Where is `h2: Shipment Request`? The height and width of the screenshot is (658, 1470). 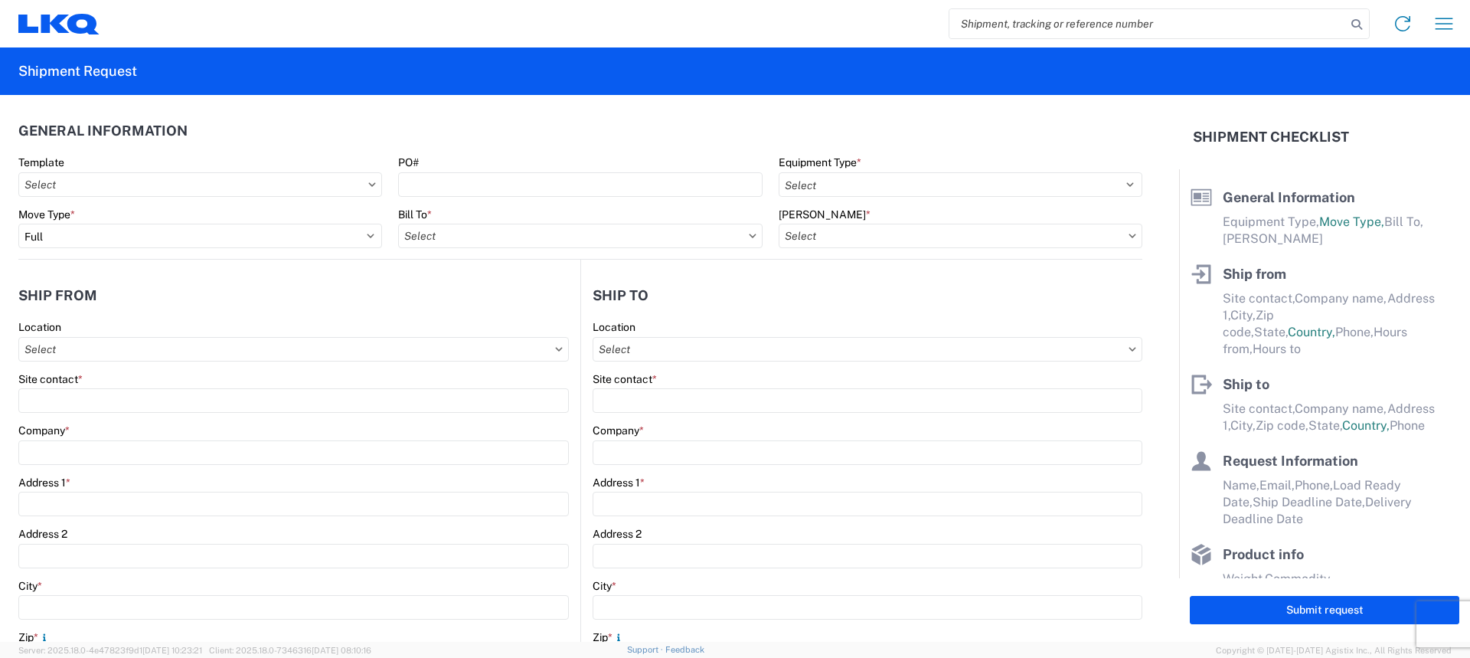
h2: Shipment Request is located at coordinates (77, 71).